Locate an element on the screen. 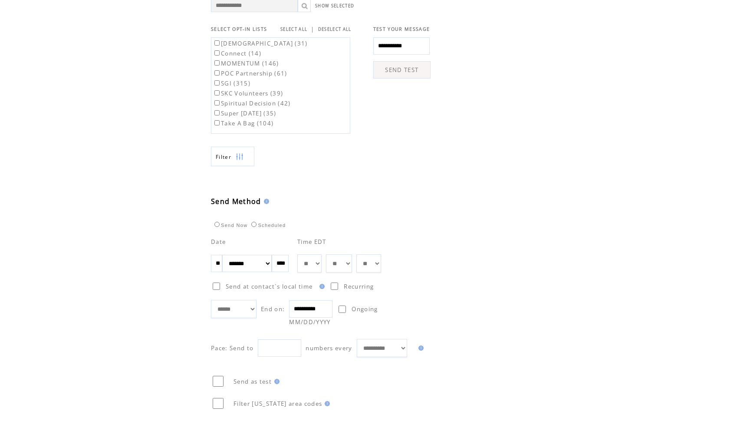 This screenshot has height=434, width=750. span: Ongoing is located at coordinates (365, 309).